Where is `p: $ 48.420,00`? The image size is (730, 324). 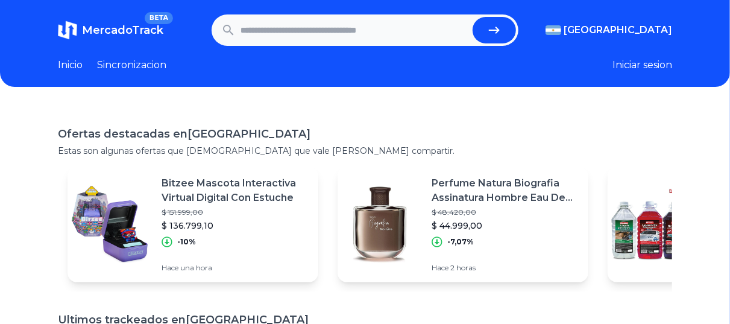 p: $ 48.420,00 is located at coordinates (505, 212).